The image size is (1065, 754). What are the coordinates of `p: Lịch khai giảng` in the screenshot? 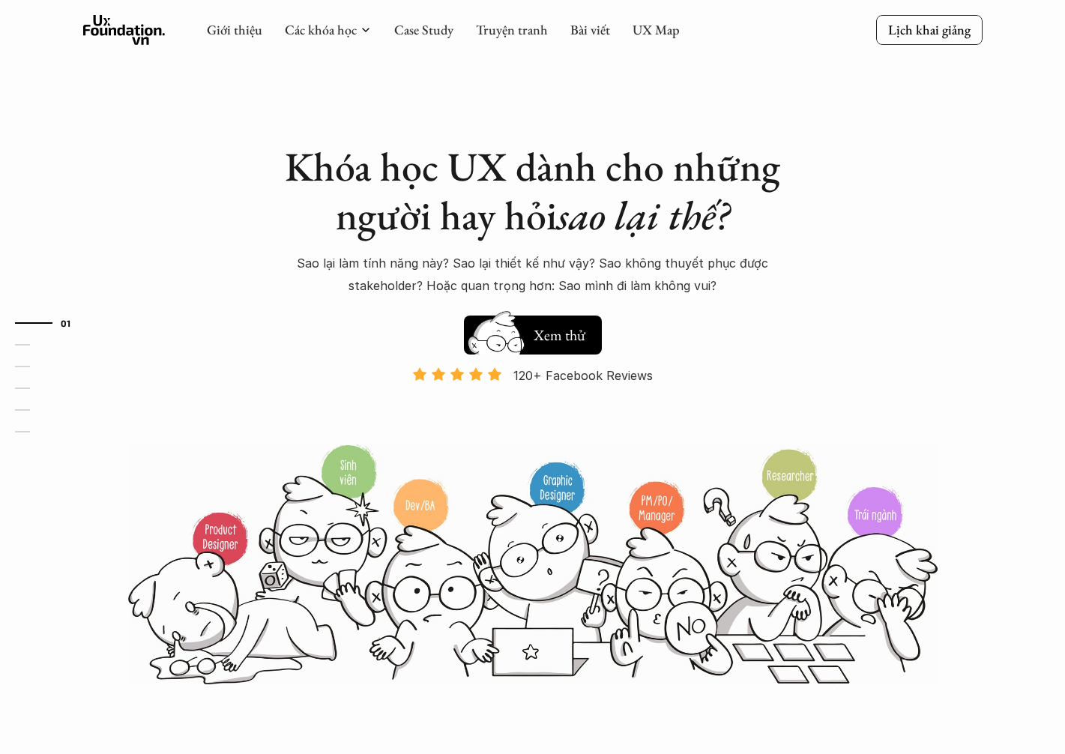 It's located at (929, 29).